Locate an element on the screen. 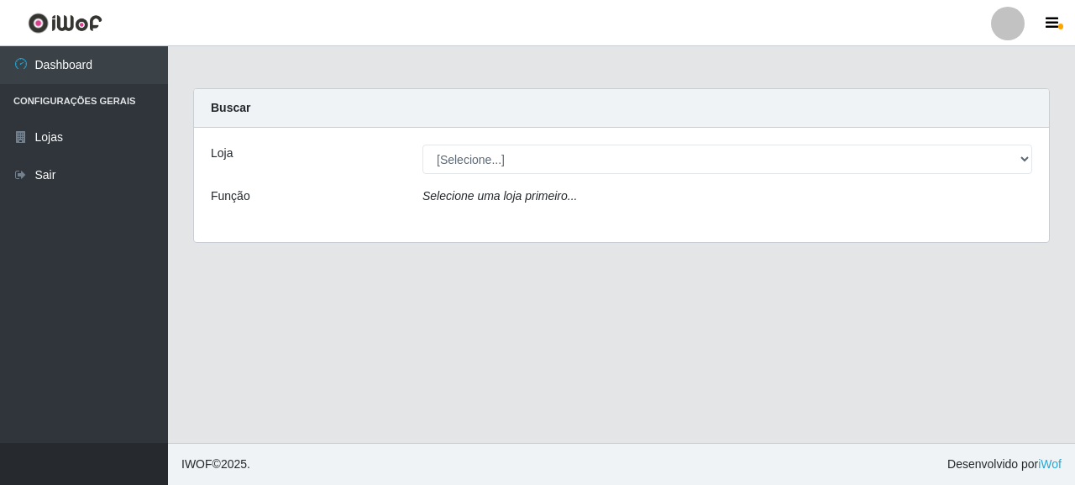 The width and height of the screenshot is (1075, 485). i: Selecione uma loja primeiro... is located at coordinates (500, 196).